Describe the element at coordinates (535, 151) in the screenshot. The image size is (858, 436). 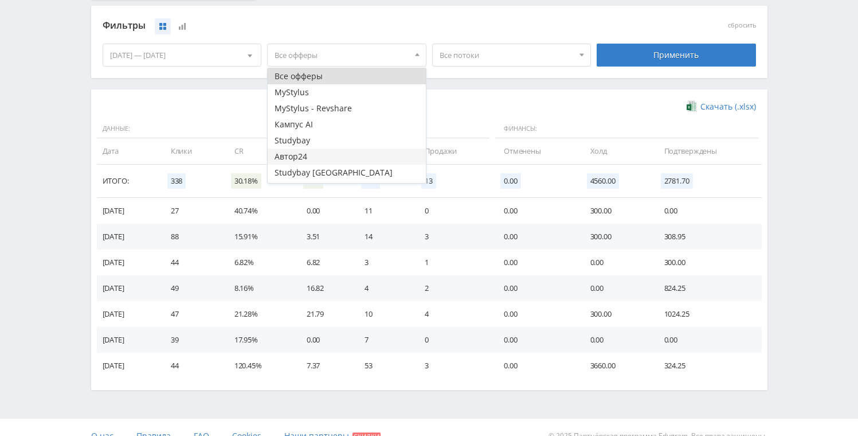
I see `td: Отменены` at that location.